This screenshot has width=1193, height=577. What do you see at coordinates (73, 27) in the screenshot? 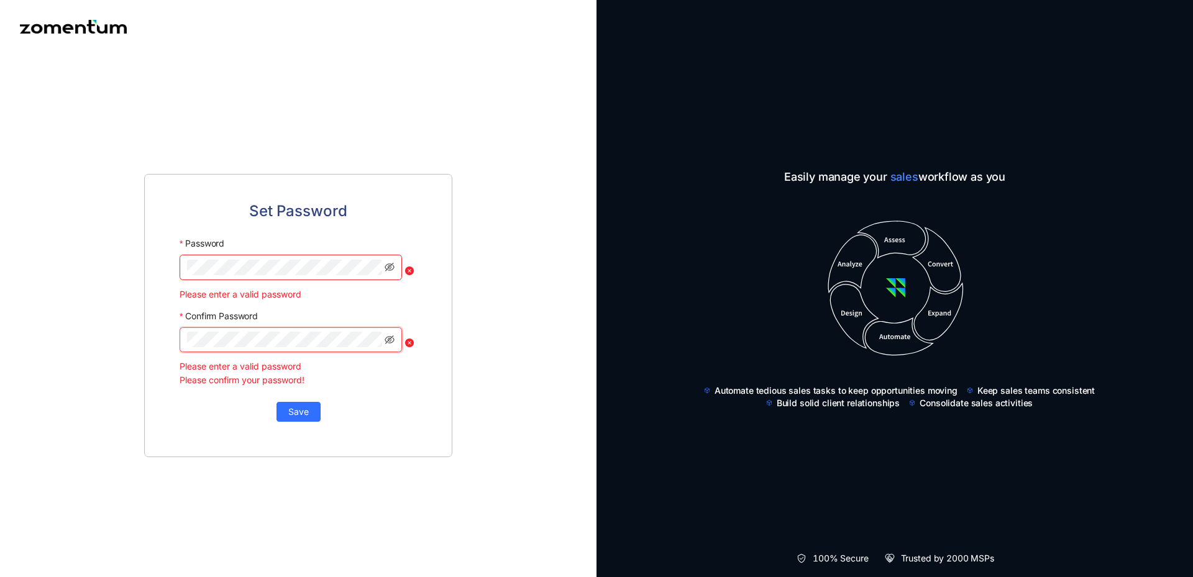
I see `img: Zomentum logo` at bounding box center [73, 27].